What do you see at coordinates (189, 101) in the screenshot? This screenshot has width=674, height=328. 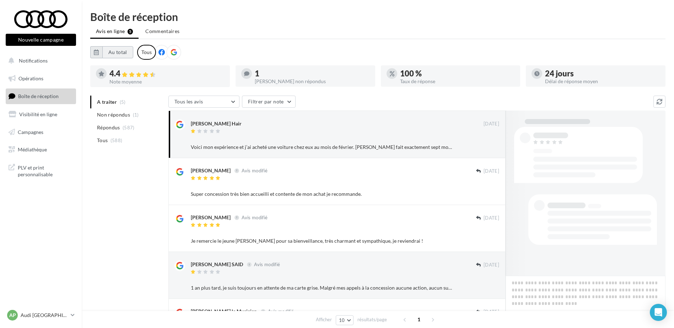 I see `span: Tous les avis` at bounding box center [189, 101].